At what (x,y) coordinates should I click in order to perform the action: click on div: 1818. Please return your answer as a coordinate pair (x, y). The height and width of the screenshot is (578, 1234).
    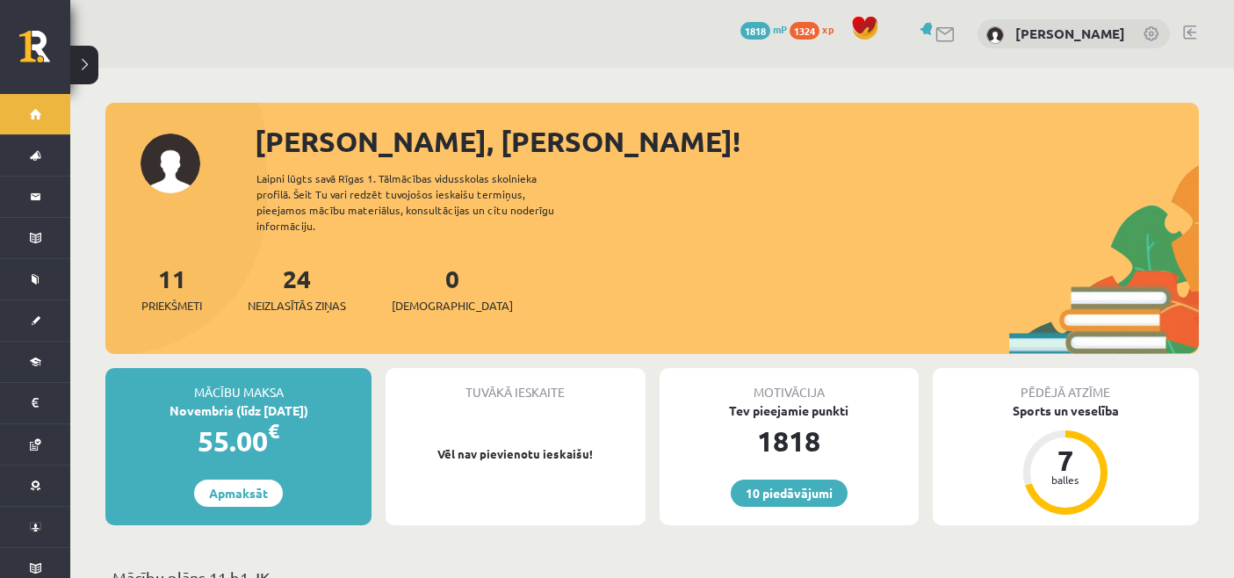
    Looking at the image, I should click on (788, 441).